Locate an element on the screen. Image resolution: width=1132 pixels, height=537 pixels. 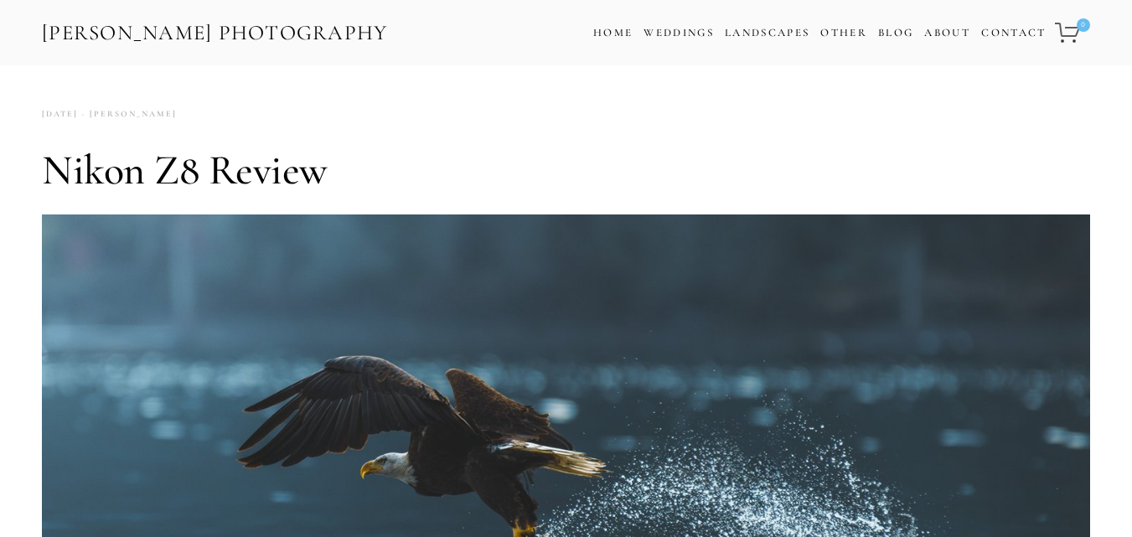
a: 0 items in cart is located at coordinates (1072, 33).